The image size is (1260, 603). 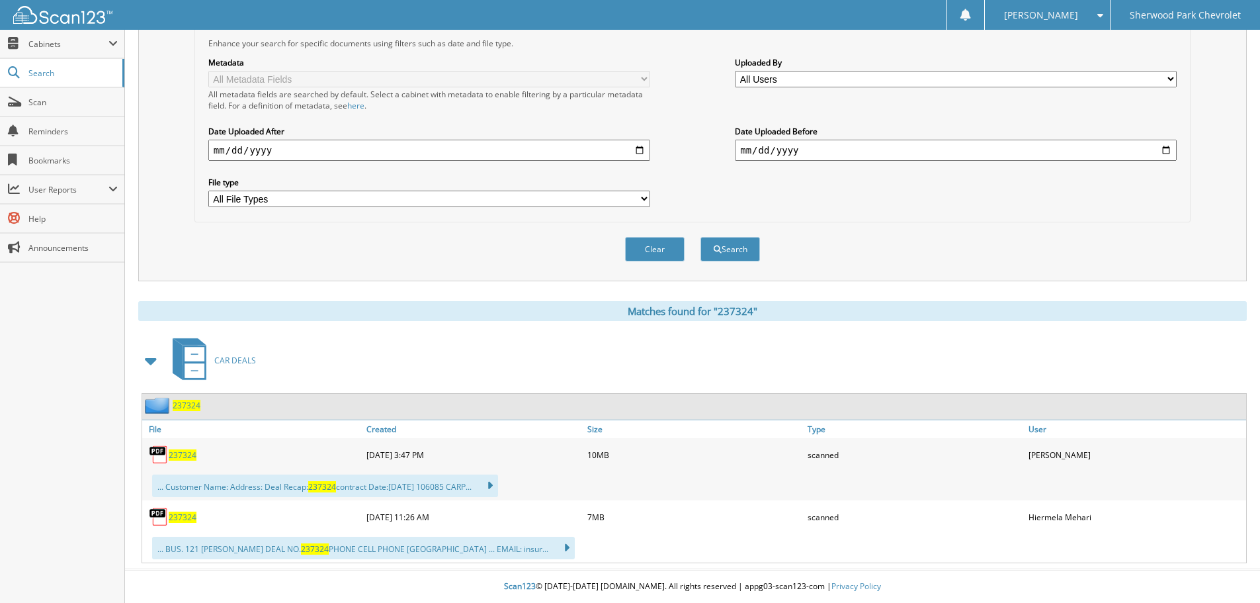 What do you see at coordinates (73, 131) in the screenshot?
I see `span: Reminders` at bounding box center [73, 131].